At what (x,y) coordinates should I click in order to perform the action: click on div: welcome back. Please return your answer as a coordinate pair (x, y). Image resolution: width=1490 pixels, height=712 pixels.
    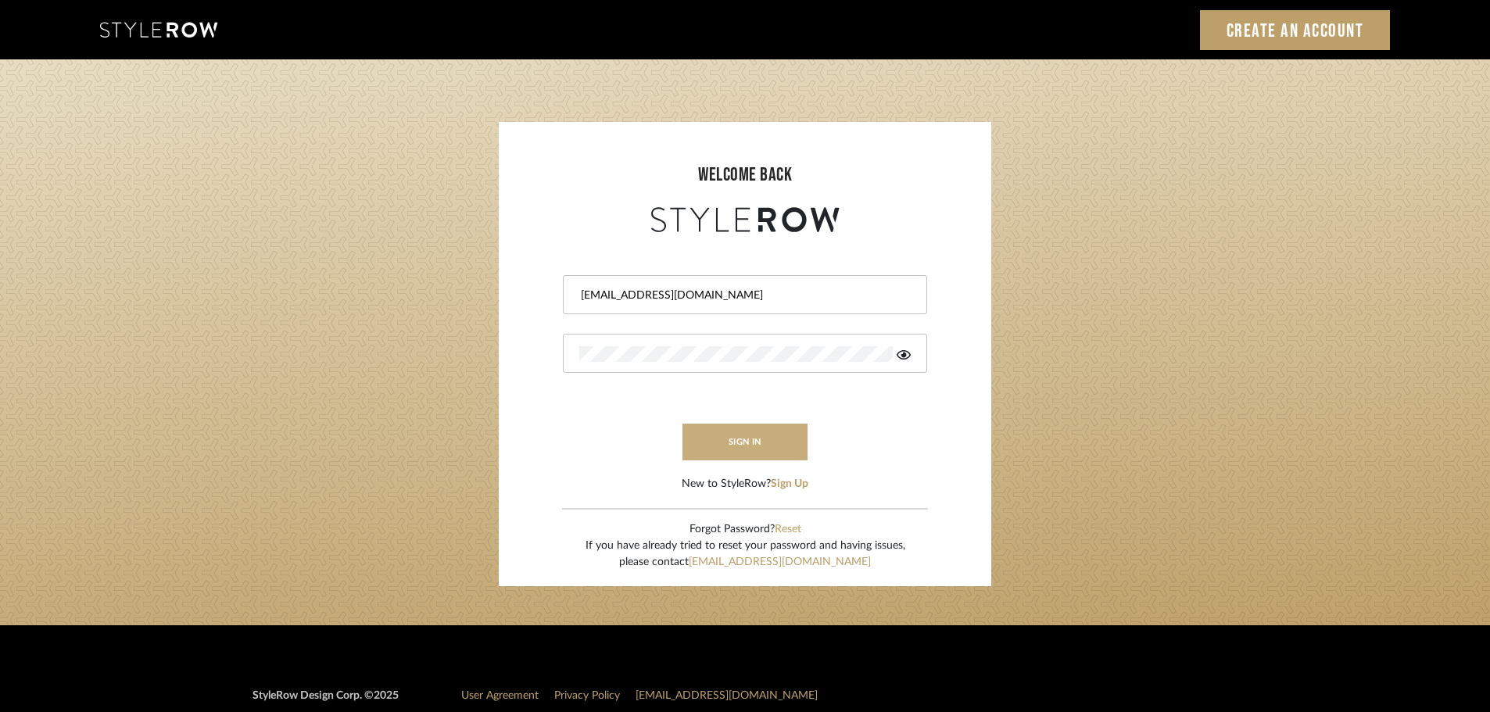
    Looking at the image, I should click on (745, 175).